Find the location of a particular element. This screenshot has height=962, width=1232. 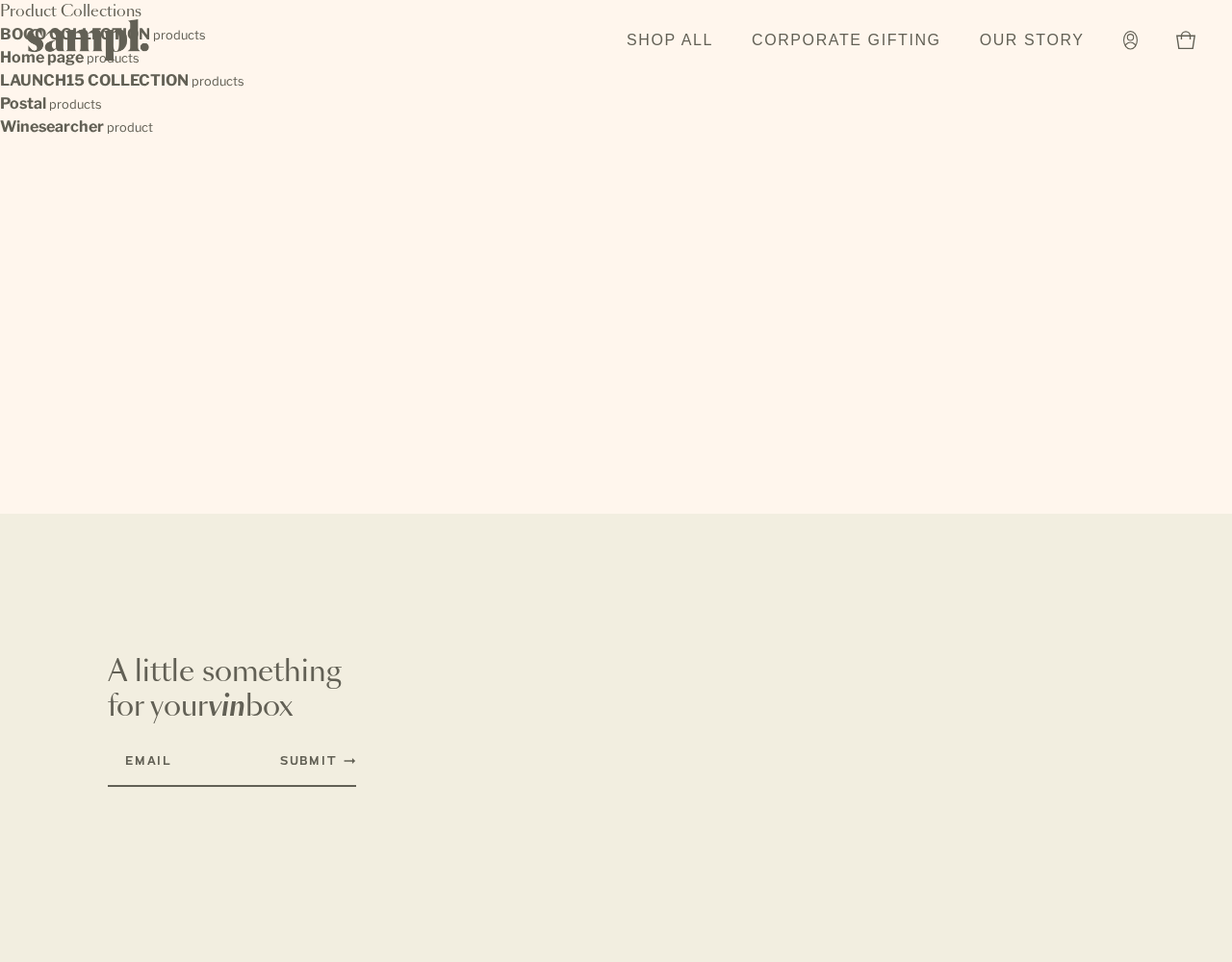

p: A little something for your box is located at coordinates (232, 690).